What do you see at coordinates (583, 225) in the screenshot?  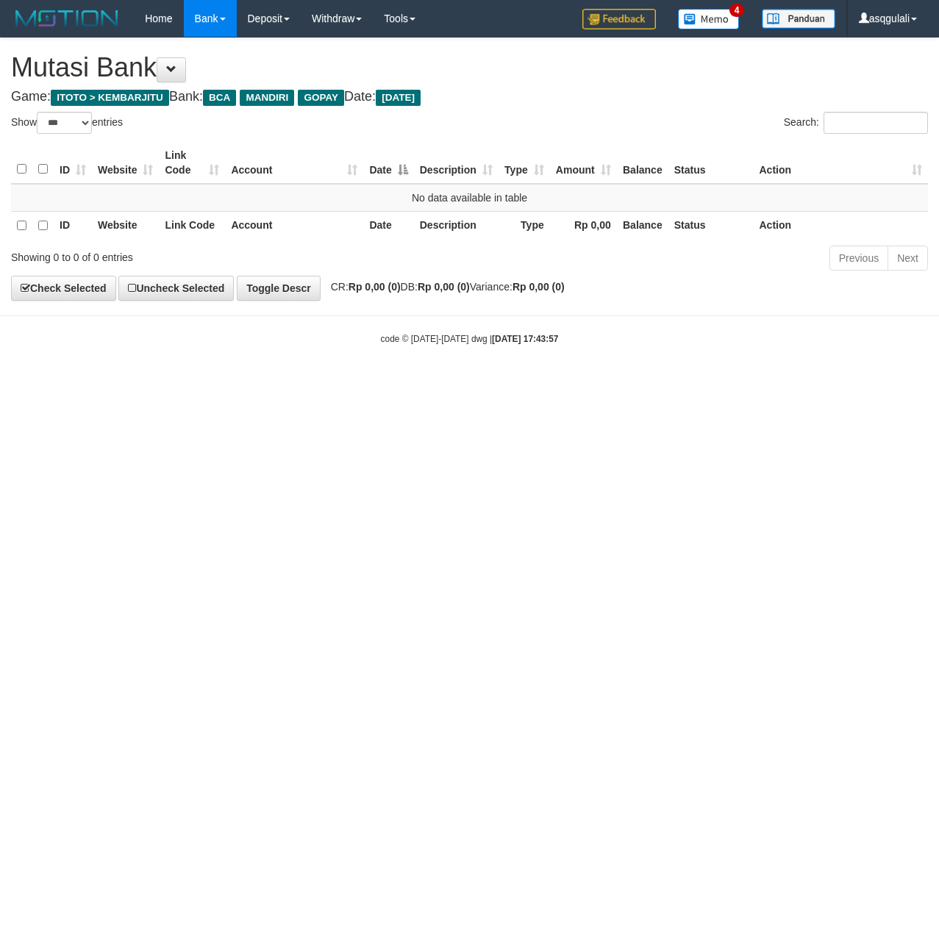 I see `th: Rp 0,00` at bounding box center [583, 225].